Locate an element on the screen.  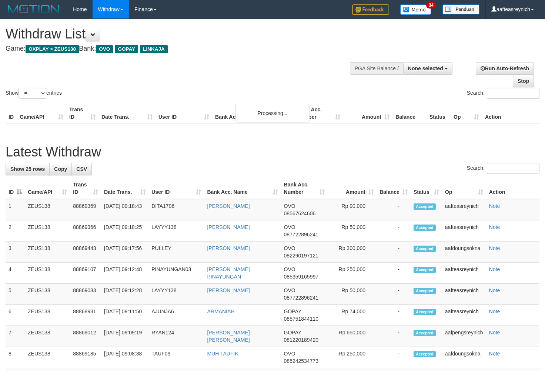
label: Search: is located at coordinates (503, 93).